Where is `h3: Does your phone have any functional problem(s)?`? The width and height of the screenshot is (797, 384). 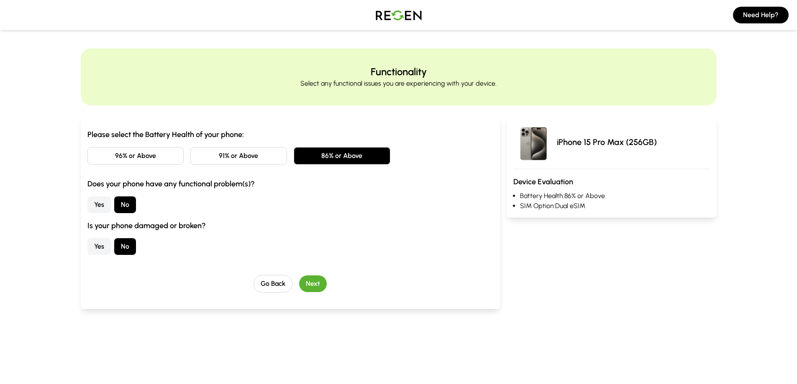
h3: Does your phone have any functional problem(s)? is located at coordinates (290, 184).